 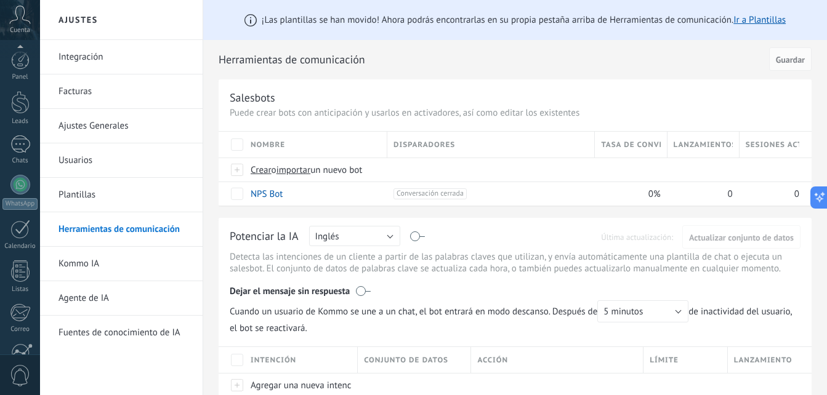 I want to click on span: Acción, so click(x=493, y=360).